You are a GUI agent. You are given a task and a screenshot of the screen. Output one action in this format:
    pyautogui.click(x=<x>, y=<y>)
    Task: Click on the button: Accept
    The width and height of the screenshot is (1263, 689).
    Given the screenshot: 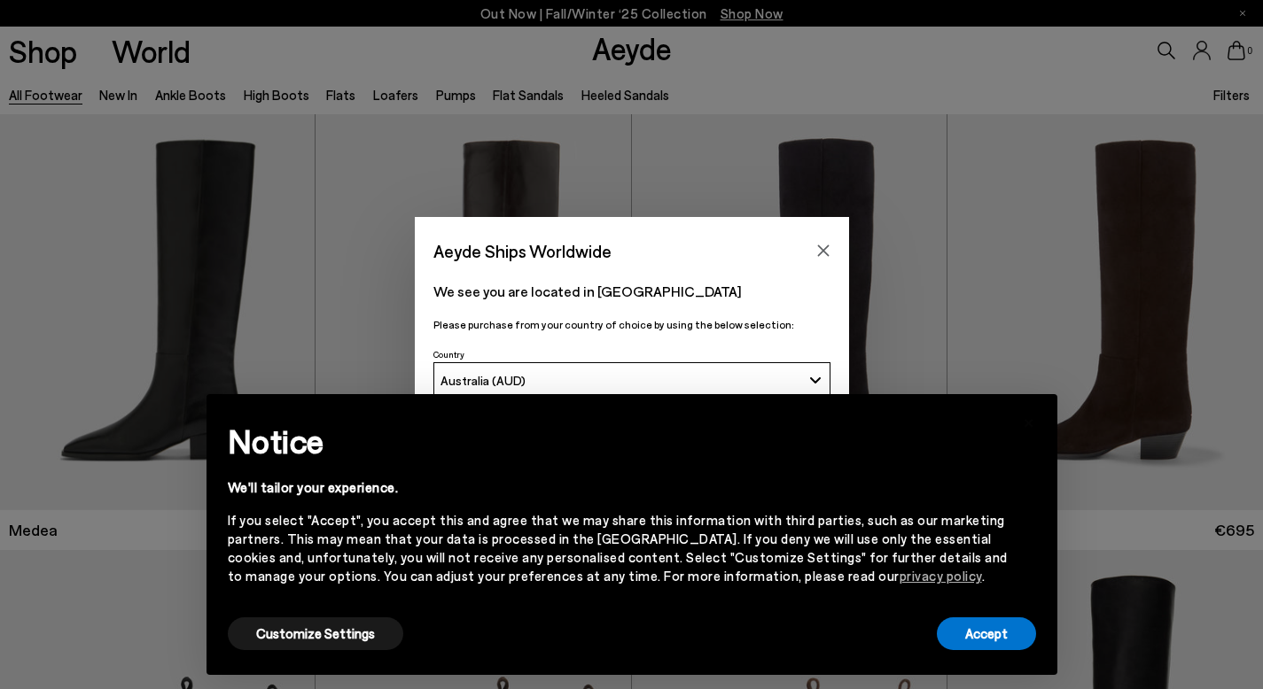 What is the action you would take?
    pyautogui.click(x=986, y=634)
    